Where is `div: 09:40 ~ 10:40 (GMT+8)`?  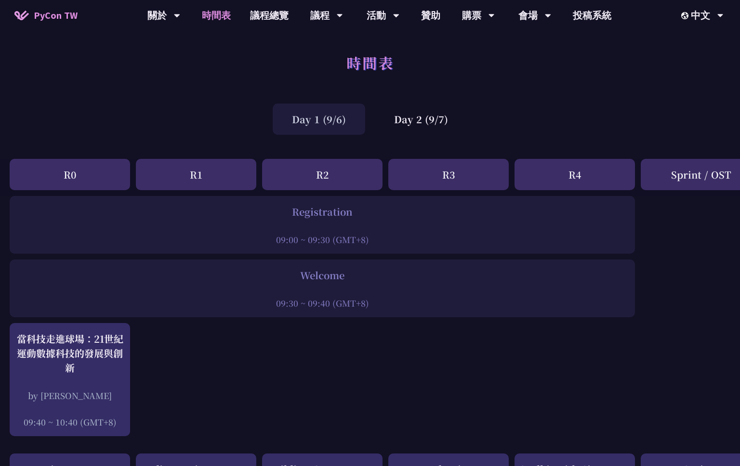 div: 09:40 ~ 10:40 (GMT+8) is located at coordinates (70, 422).